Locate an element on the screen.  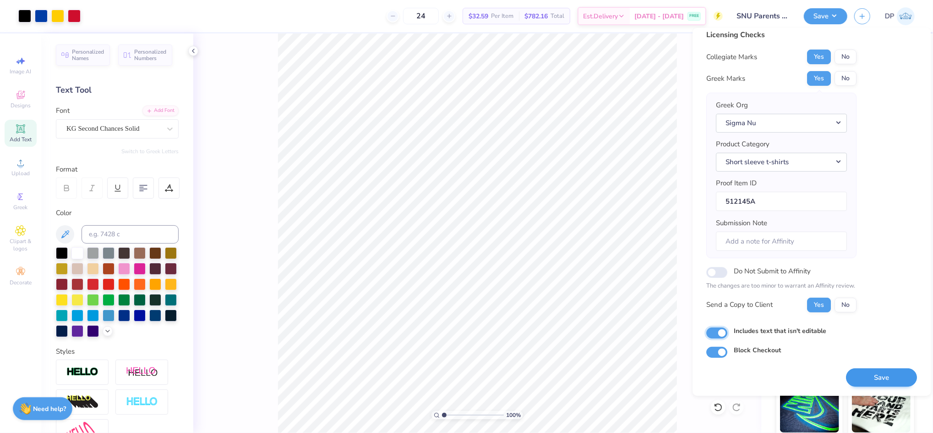
input: Add a note for Affinity is located at coordinates (782, 241).